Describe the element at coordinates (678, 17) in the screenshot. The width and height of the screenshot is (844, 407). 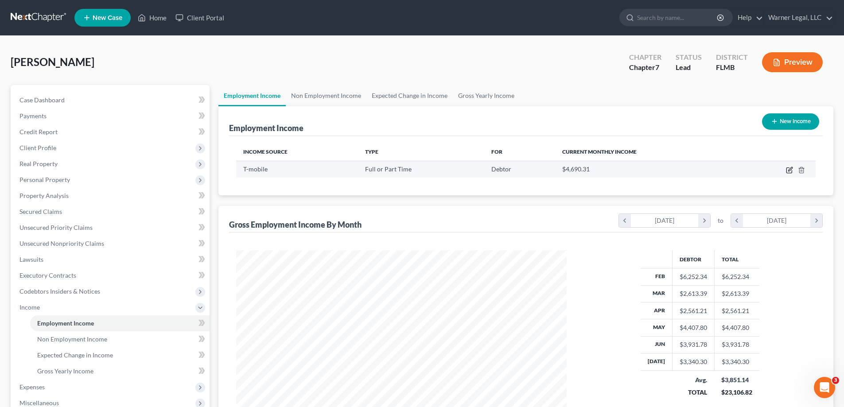
I see `input: Search by name...` at that location.